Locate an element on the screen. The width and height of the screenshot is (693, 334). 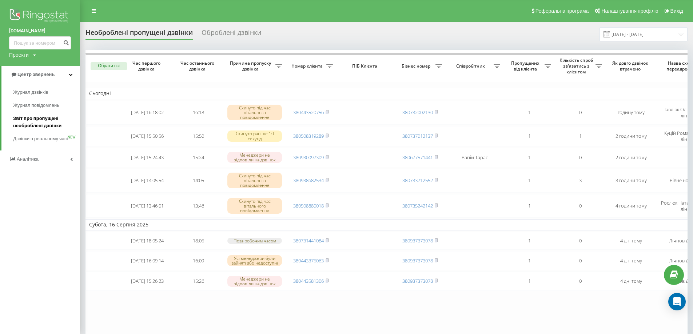
a: 380733712552 is located at coordinates (418, 180).